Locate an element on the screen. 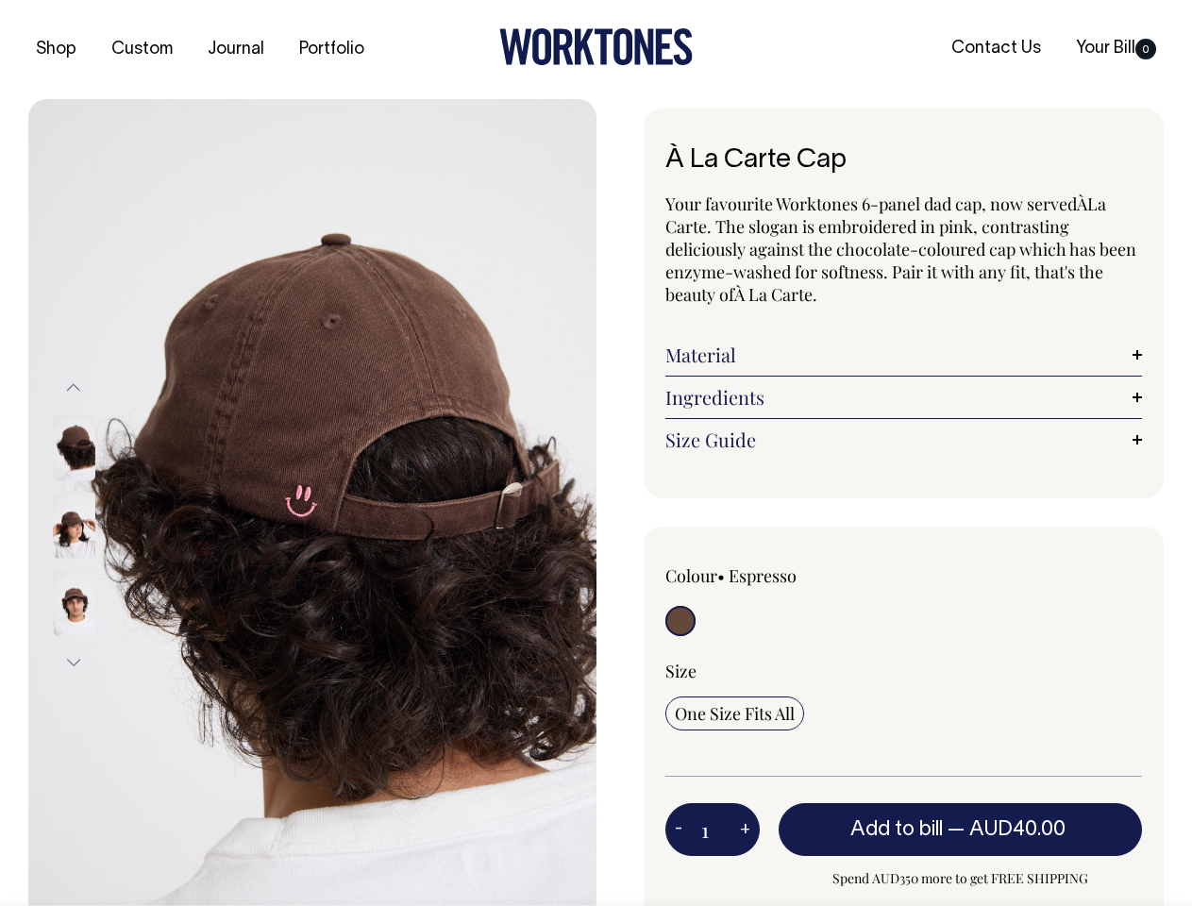 This screenshot has height=906, width=1192. span: 0 is located at coordinates (1146, 49).